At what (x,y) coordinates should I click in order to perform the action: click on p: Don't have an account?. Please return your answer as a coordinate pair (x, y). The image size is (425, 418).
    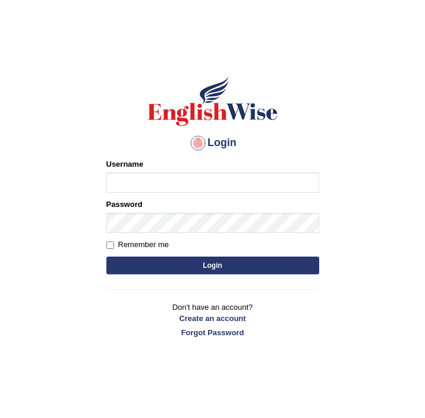
    Looking at the image, I should click on (213, 320).